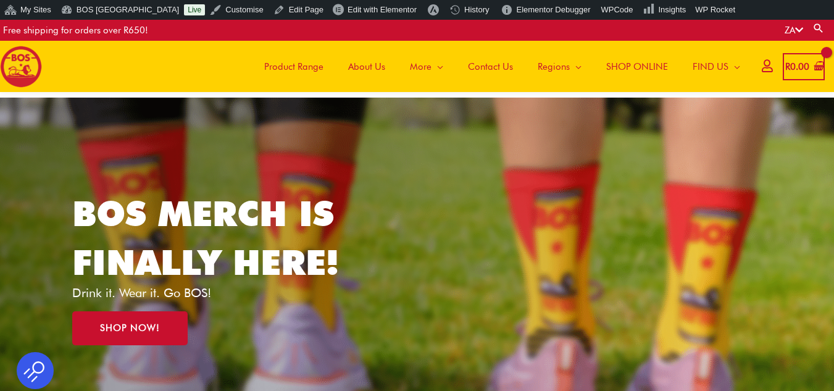  Describe the element at coordinates (426, 66) in the screenshot. I see `a: More` at that location.